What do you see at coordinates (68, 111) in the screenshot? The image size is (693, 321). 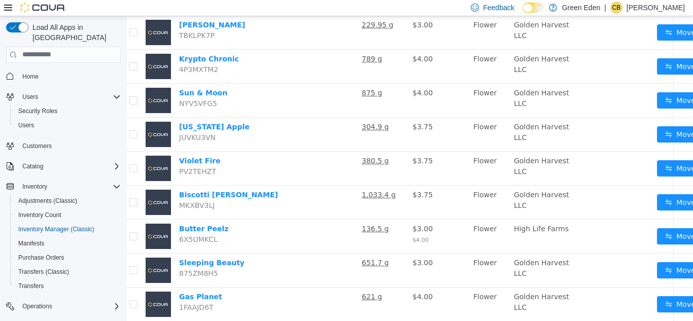 I see `button: Security Roles` at bounding box center [68, 111].